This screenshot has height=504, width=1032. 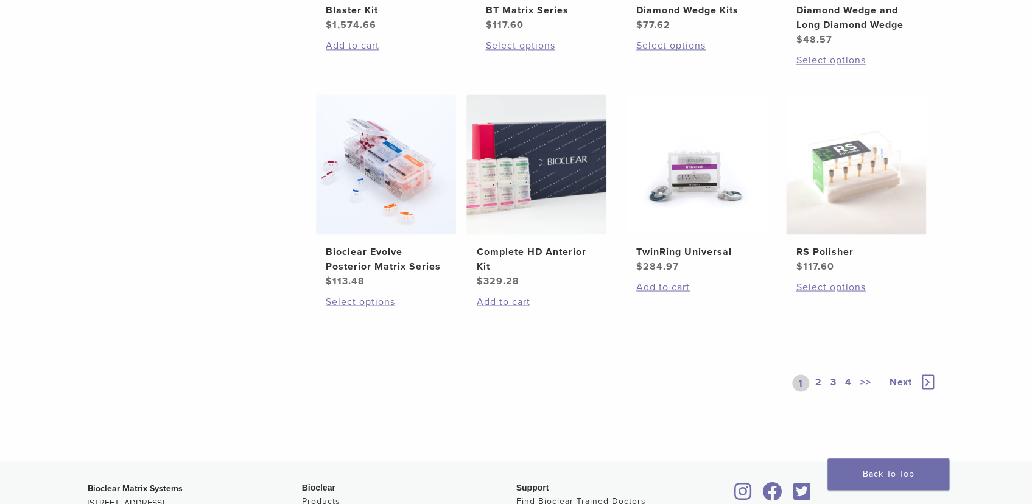 I want to click on h2: Diamond Wedge Kits, so click(x=697, y=10).